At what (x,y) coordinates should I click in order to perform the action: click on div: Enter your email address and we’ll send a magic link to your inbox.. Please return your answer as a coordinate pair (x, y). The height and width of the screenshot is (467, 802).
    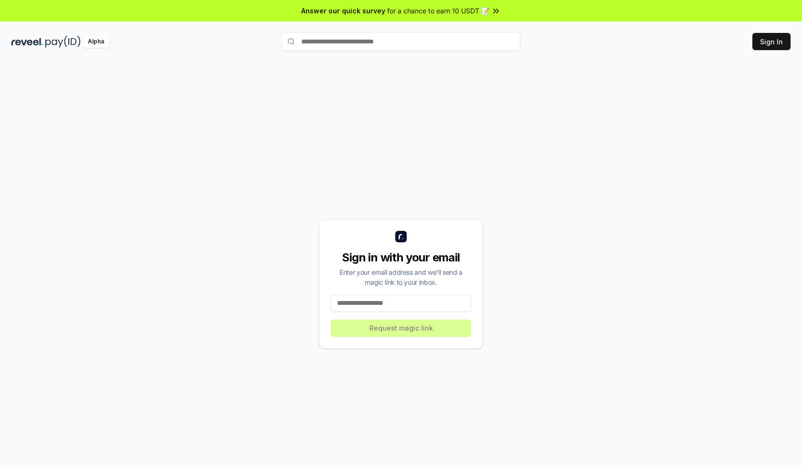
    Looking at the image, I should click on (401, 277).